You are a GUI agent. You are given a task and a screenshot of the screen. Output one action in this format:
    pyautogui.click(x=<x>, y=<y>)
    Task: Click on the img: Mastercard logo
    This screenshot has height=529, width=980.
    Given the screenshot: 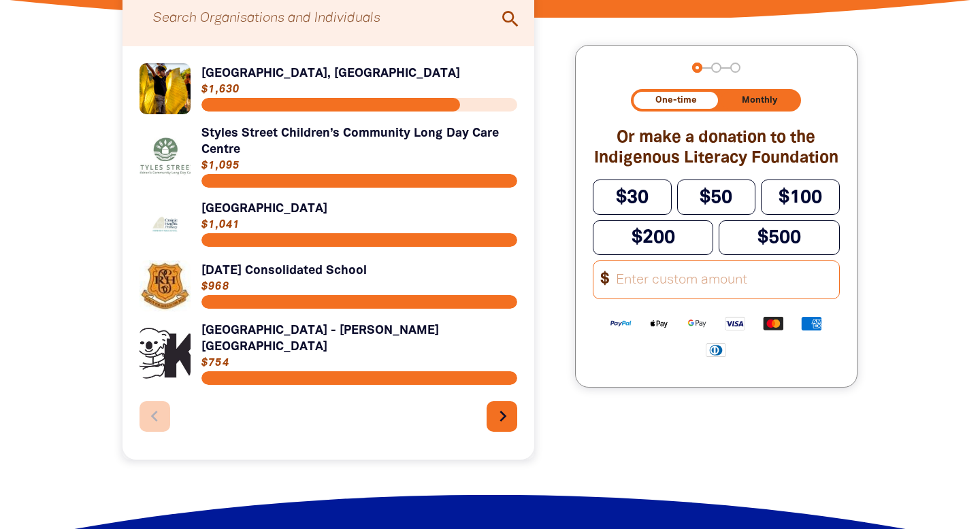 What is the action you would take?
    pyautogui.click(x=773, y=323)
    